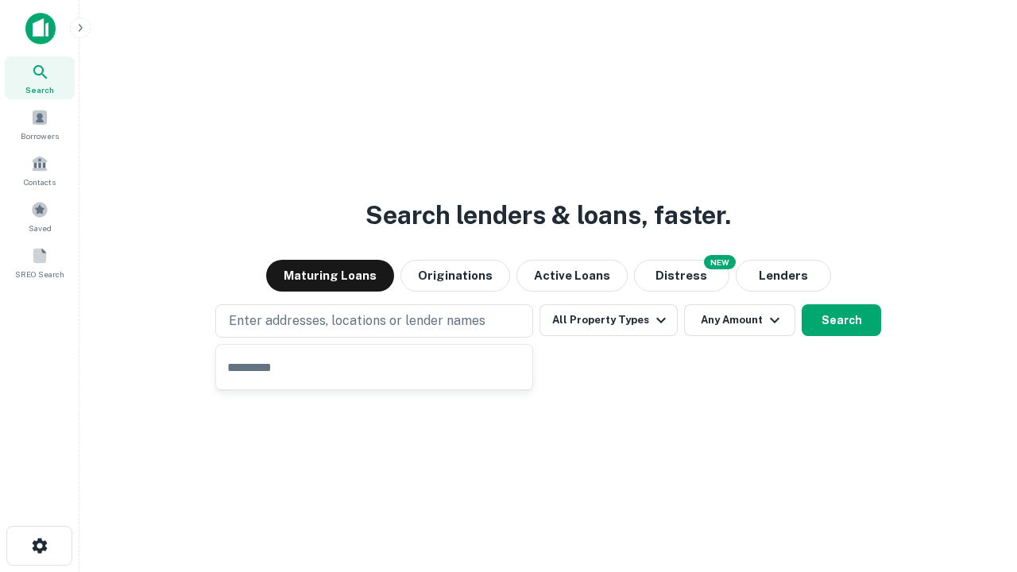 This screenshot has height=572, width=1017. Describe the element at coordinates (41, 29) in the screenshot. I see `img: capitalize-icon.png` at that location.